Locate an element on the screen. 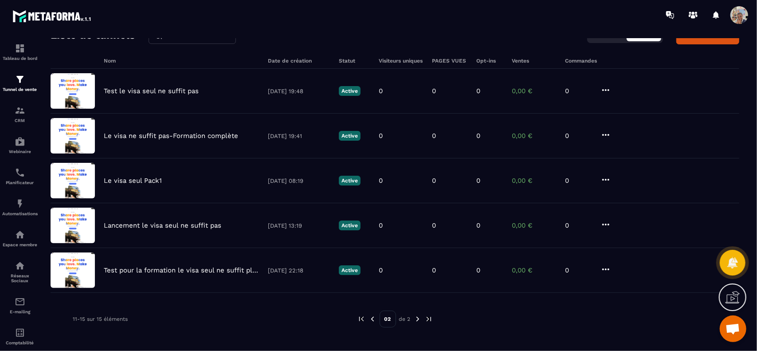  h6: Statut is located at coordinates (354, 61).